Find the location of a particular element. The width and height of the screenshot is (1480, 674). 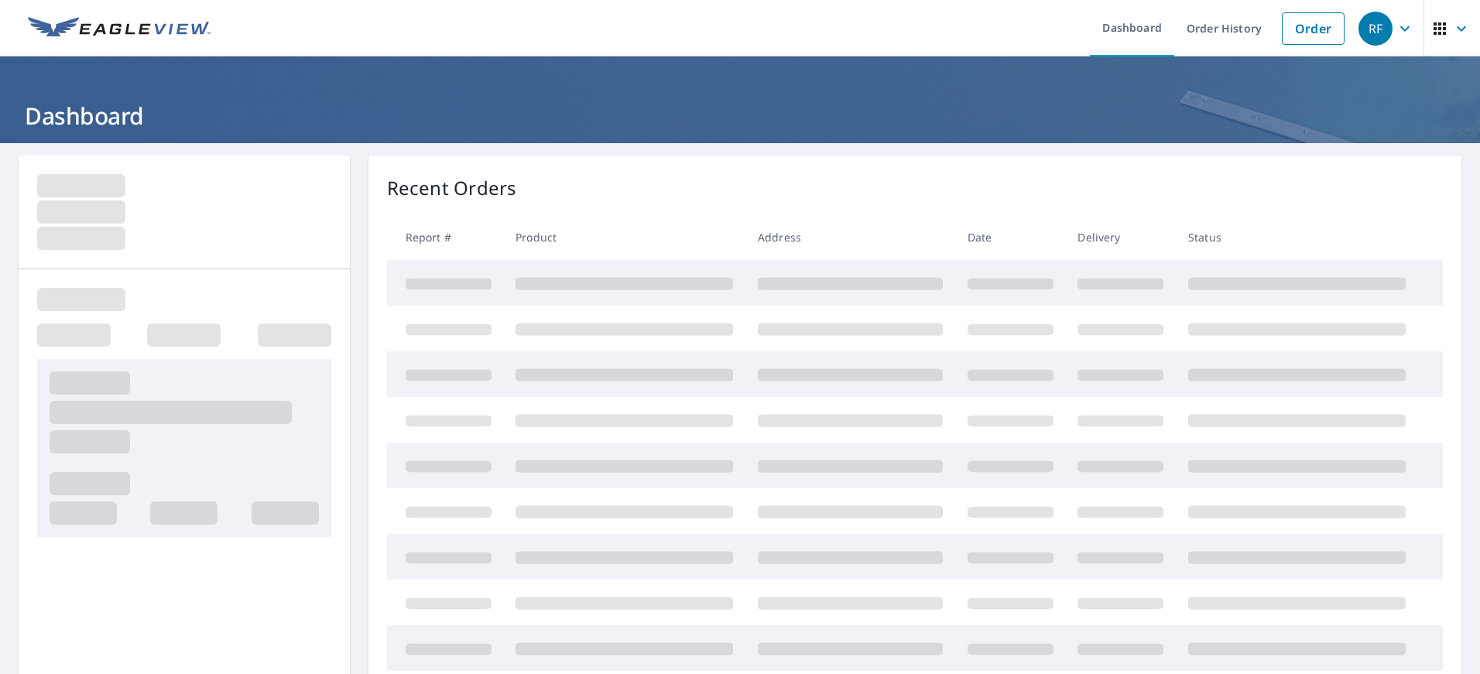

th: Delivery is located at coordinates (1120, 237).